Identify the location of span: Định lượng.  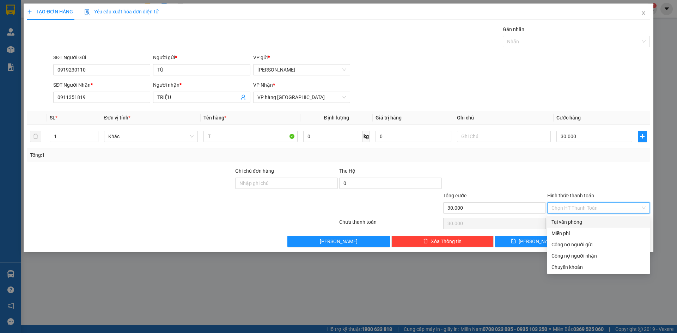
(336, 118).